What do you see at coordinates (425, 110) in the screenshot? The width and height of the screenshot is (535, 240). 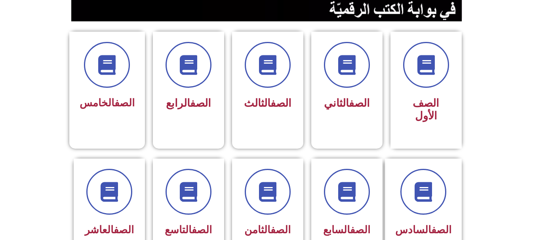 I see `span: الصف الأول` at bounding box center [425, 110].